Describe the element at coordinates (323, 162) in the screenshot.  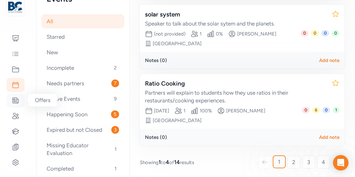
I see `a: 4` at that location.